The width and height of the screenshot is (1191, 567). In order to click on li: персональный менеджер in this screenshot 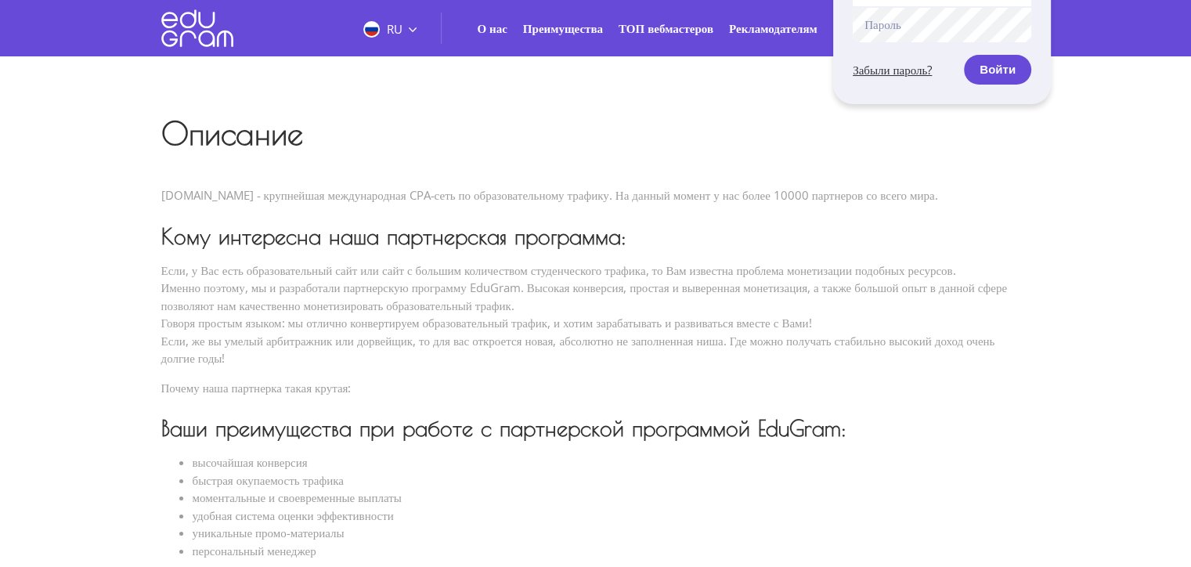, I will do `click(611, 550)`.